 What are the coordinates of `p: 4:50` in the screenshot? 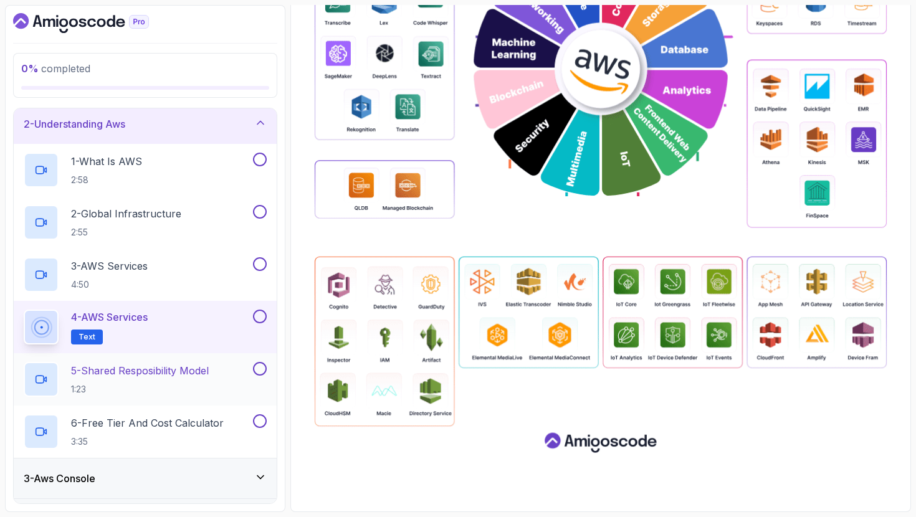 It's located at (109, 285).